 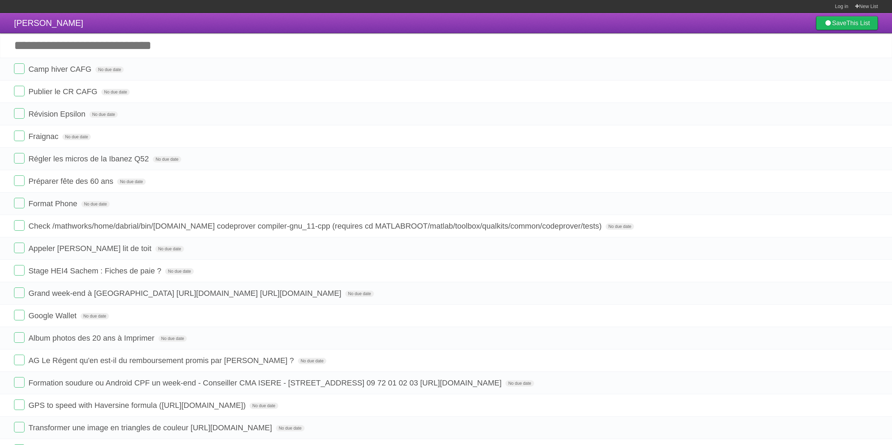 I want to click on a: SaveThis List, so click(x=846, y=23).